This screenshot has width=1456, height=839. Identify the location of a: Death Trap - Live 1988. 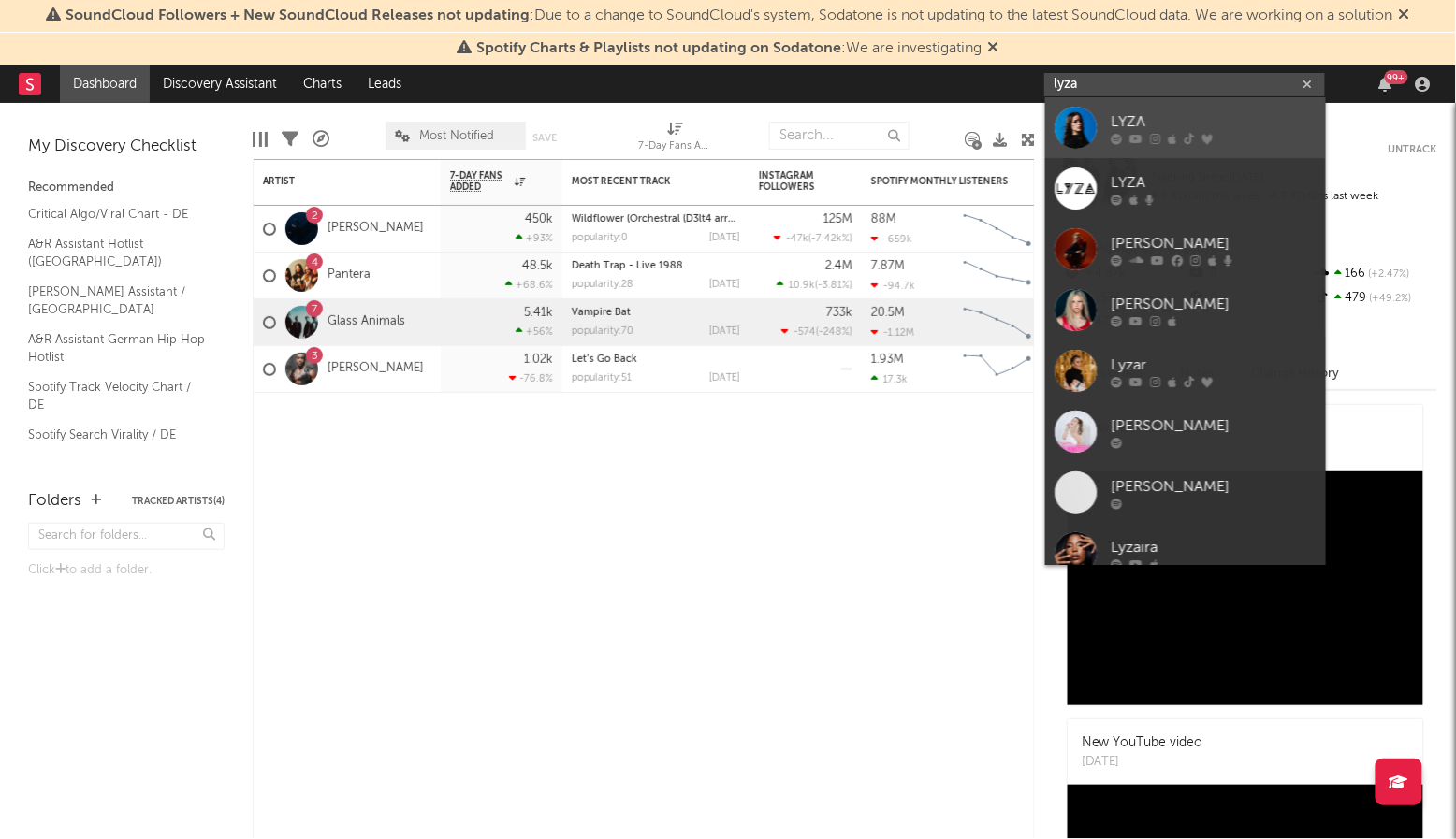
(627, 266).